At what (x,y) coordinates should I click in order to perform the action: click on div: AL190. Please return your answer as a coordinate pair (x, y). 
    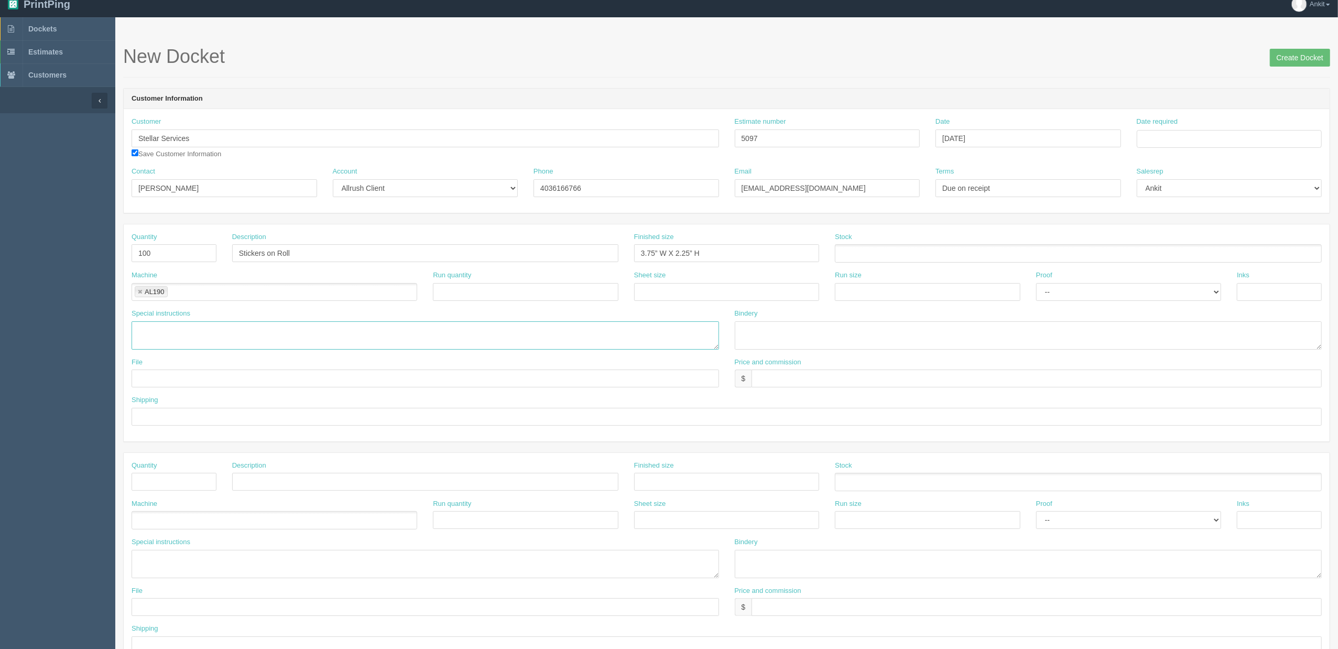
    Looking at the image, I should click on (155, 291).